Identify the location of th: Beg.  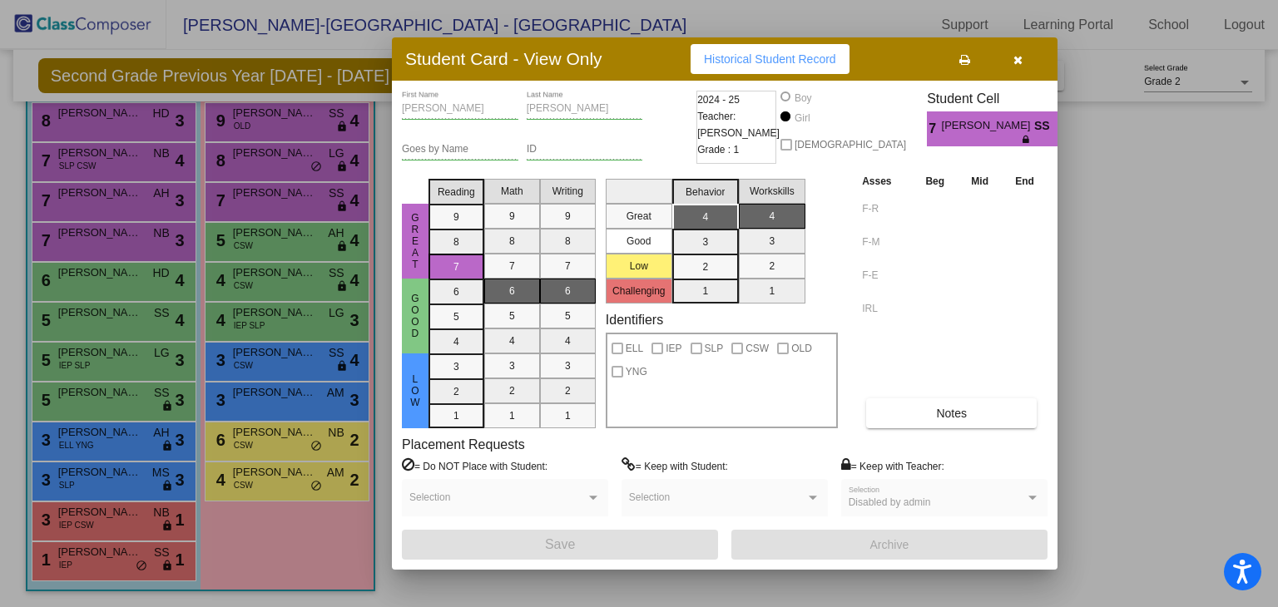
(934, 181).